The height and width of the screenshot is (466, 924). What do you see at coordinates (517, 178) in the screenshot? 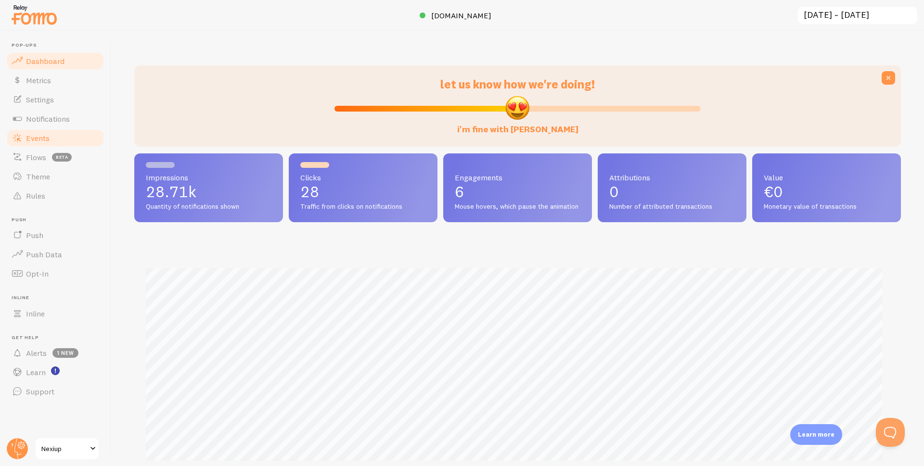
I see `span: Engagements` at bounding box center [517, 178].